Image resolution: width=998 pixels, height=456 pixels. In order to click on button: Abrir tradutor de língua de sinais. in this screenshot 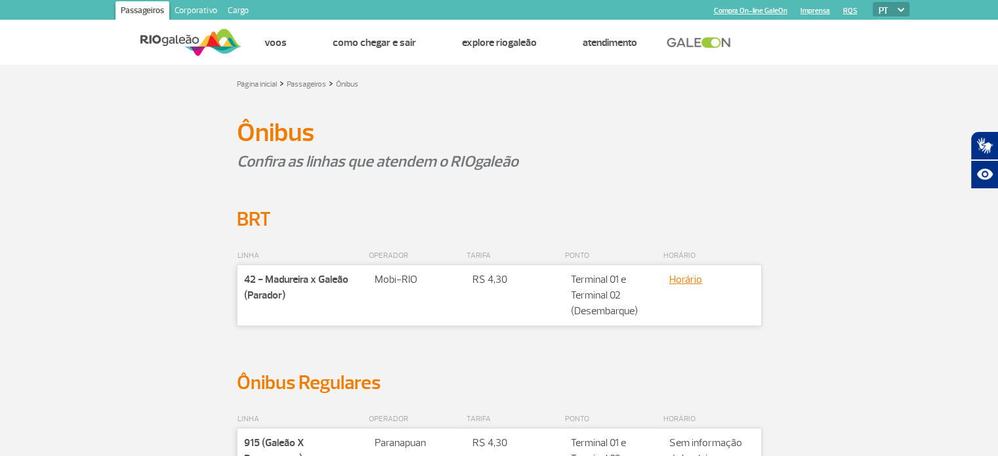, I will do `click(984, 146)`.